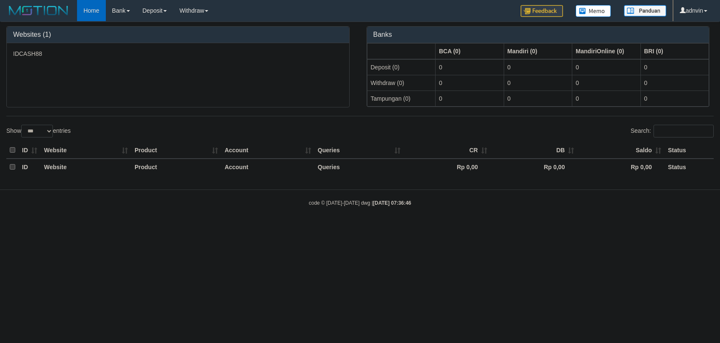 This screenshot has width=720, height=343. What do you see at coordinates (683, 131) in the screenshot?
I see `input: Search:` at bounding box center [683, 131].